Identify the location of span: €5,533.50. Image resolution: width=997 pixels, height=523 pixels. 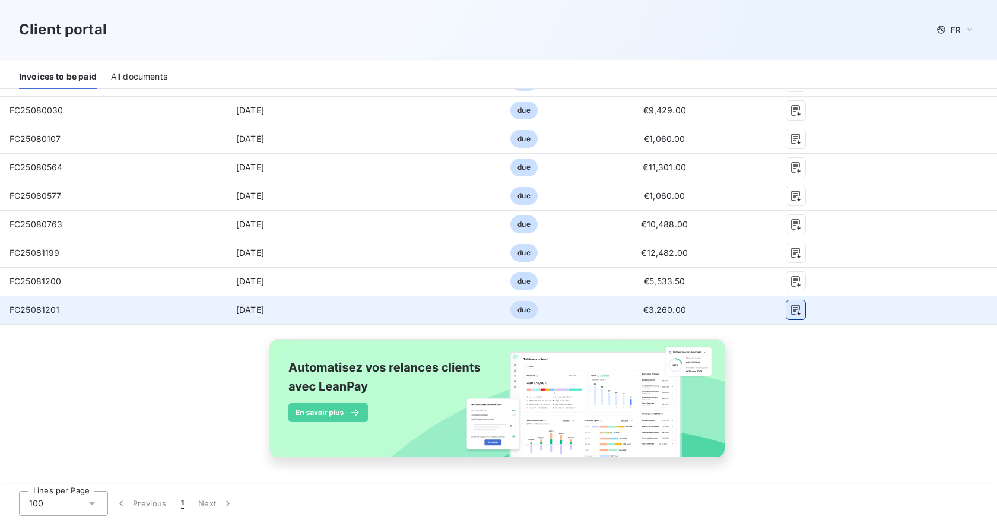
(664, 281).